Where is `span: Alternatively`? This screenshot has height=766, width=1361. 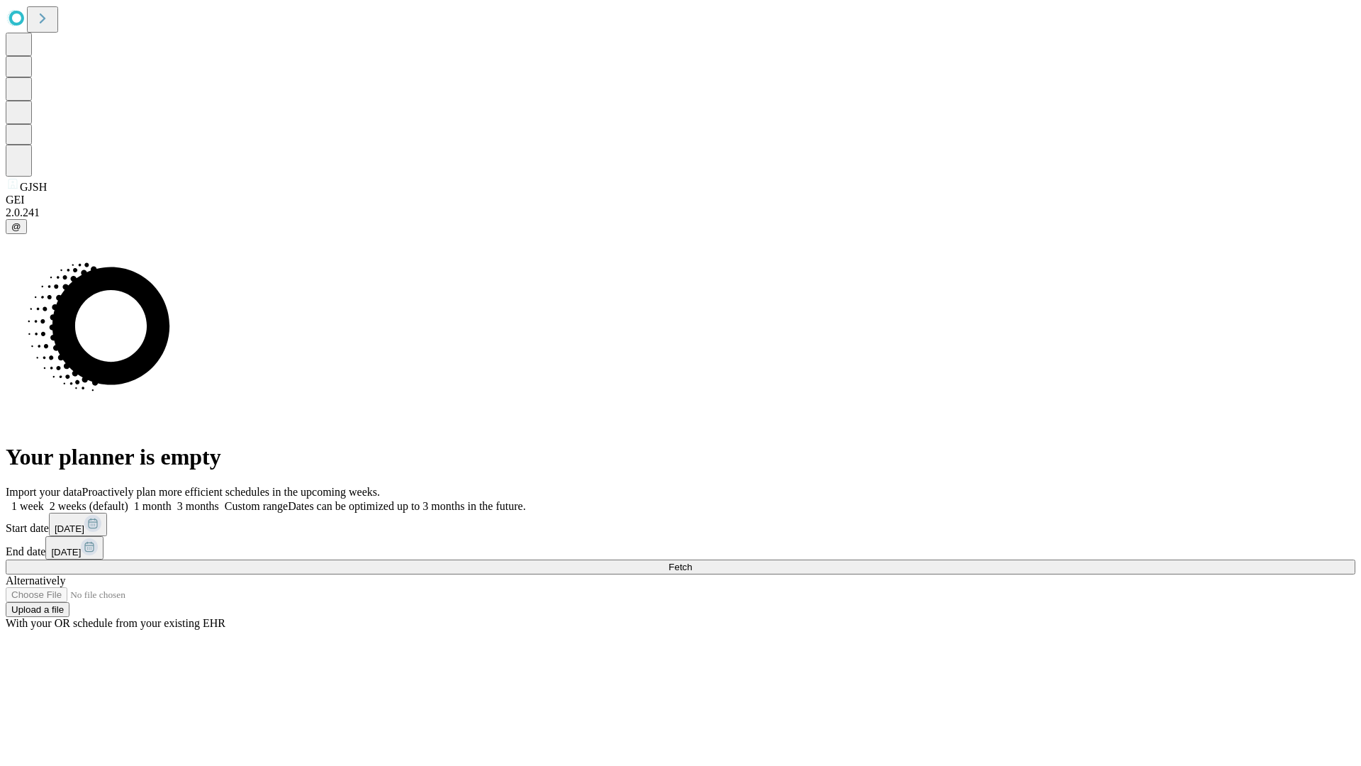
span: Alternatively is located at coordinates (35, 580).